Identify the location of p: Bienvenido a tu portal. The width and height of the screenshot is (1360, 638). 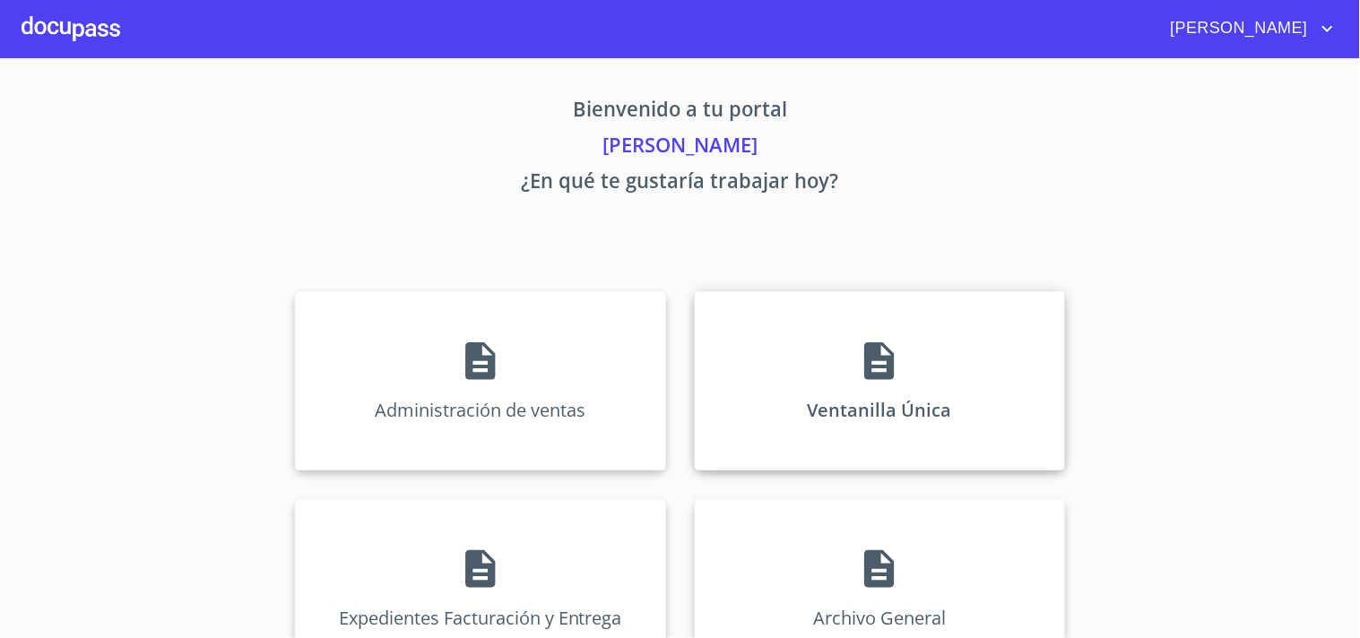
(680, 112).